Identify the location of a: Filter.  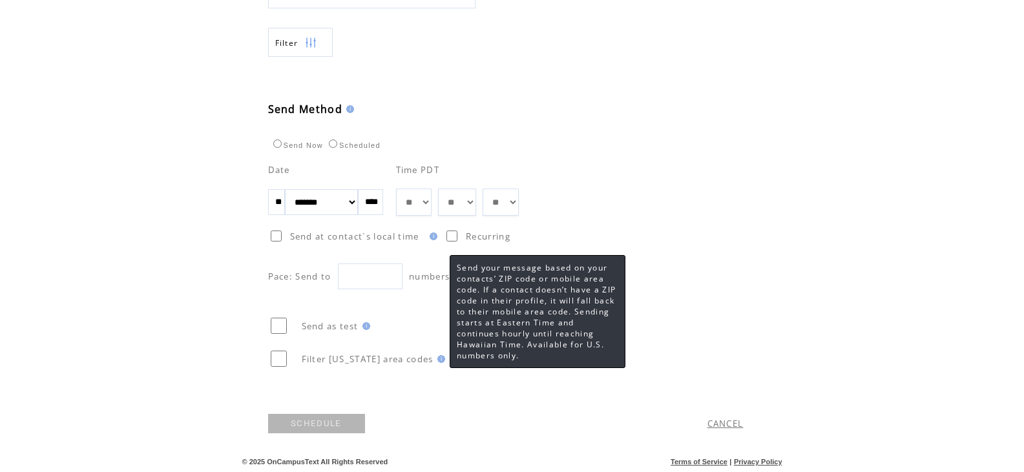
(301, 42).